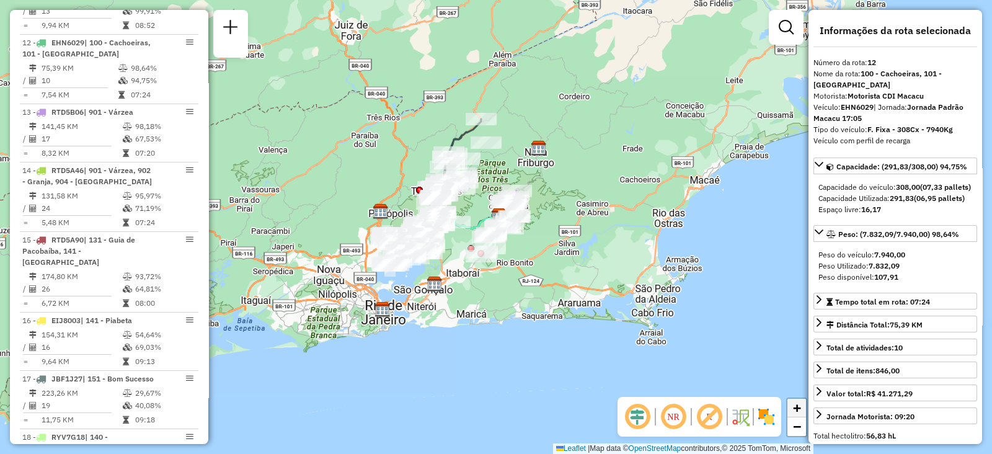 This screenshot has width=992, height=454. What do you see at coordinates (164, 289) in the screenshot?
I see `td: 64,81%` at bounding box center [164, 289].